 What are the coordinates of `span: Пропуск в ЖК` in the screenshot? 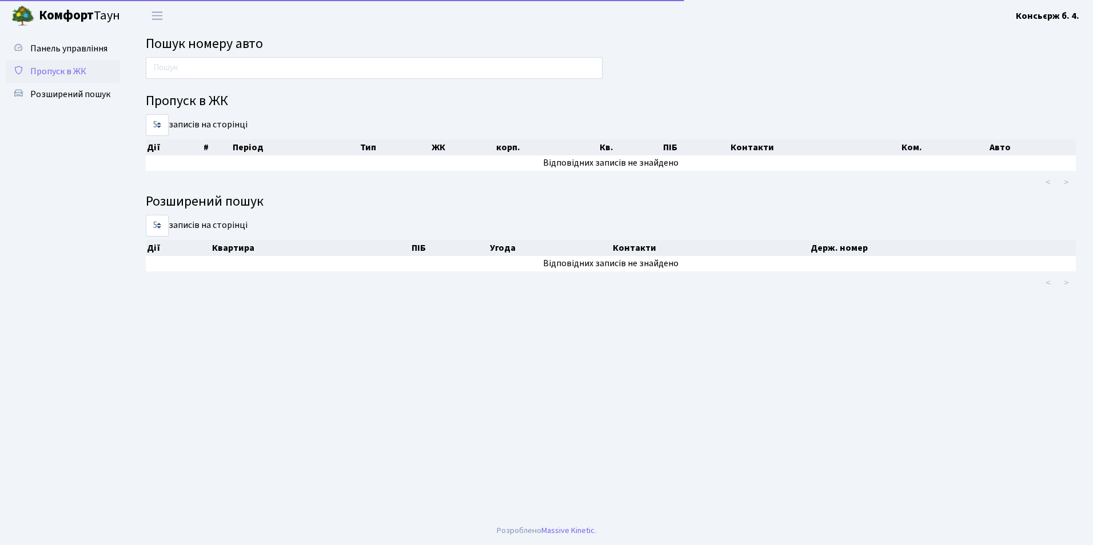 It's located at (58, 71).